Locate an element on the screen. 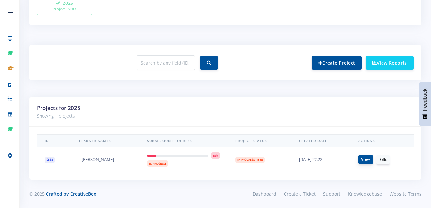  th: Created Date is located at coordinates (321, 140).